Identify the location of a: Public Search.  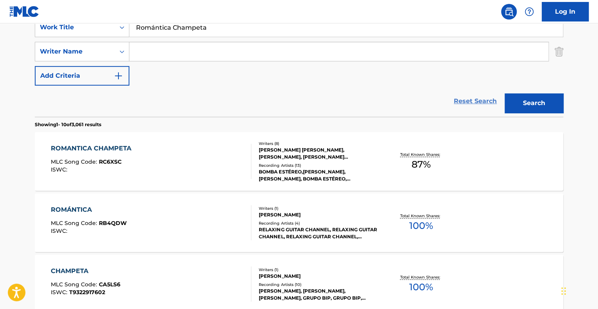
(509, 12).